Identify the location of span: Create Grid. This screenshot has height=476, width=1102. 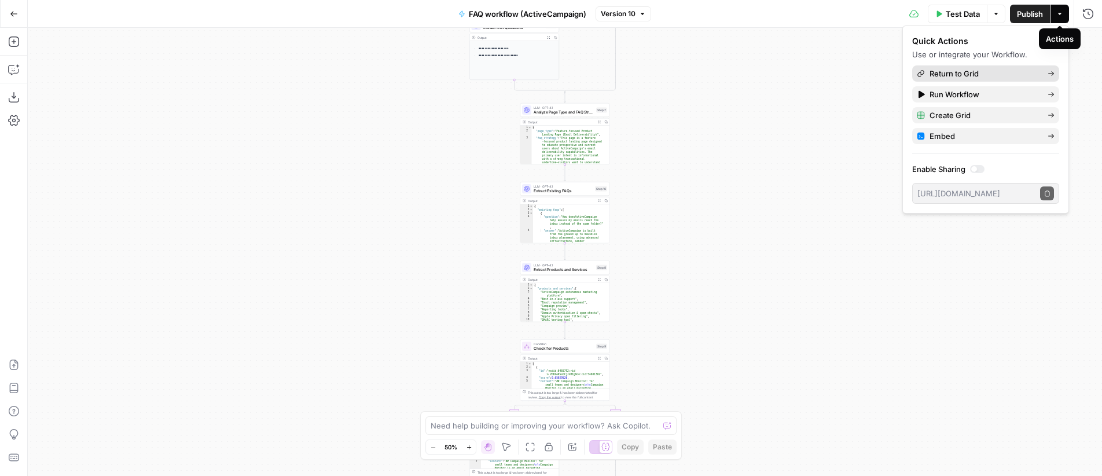
(983, 115).